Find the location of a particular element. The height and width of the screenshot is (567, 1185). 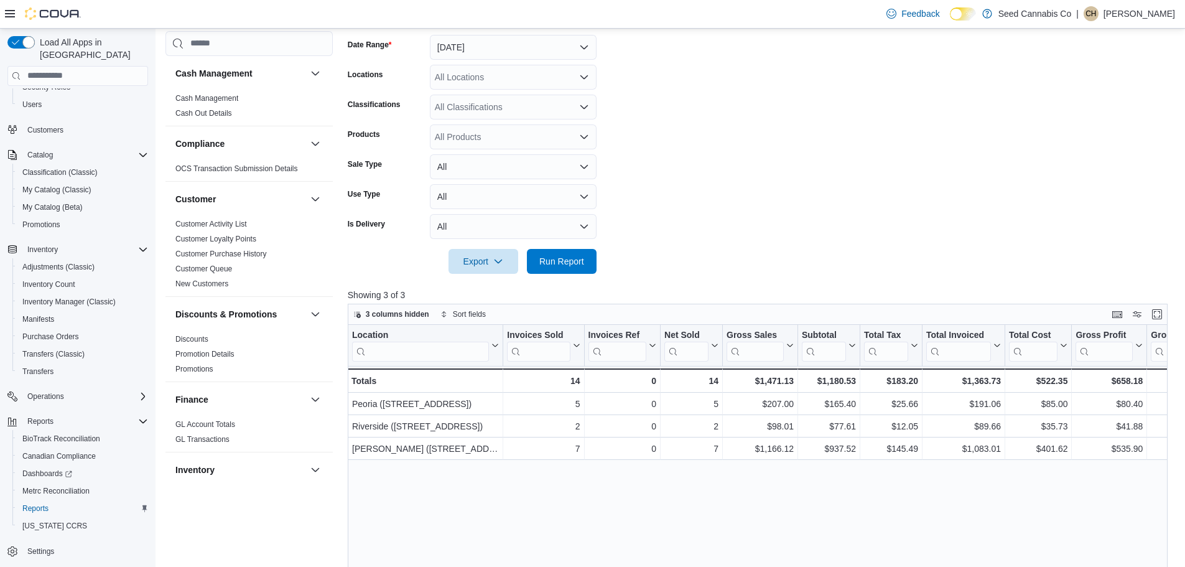

button: Enter fullscreen is located at coordinates (1157, 314).